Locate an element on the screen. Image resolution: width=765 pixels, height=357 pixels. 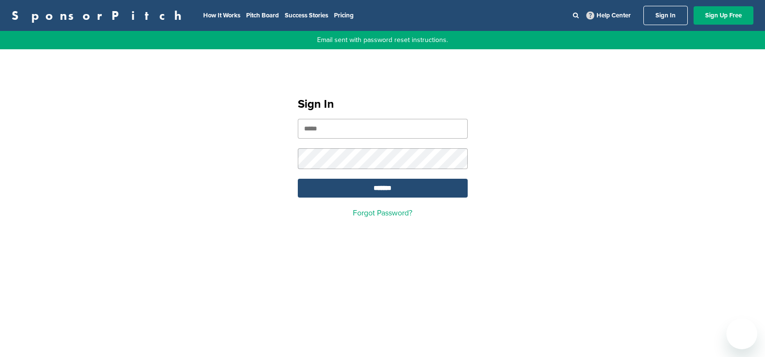
a: Forgot Password? is located at coordinates (382, 213).